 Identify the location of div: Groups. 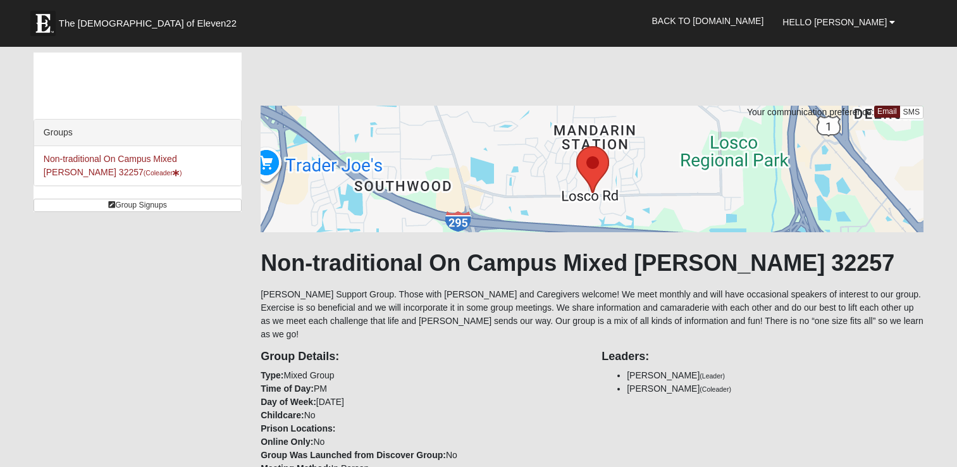
(137, 133).